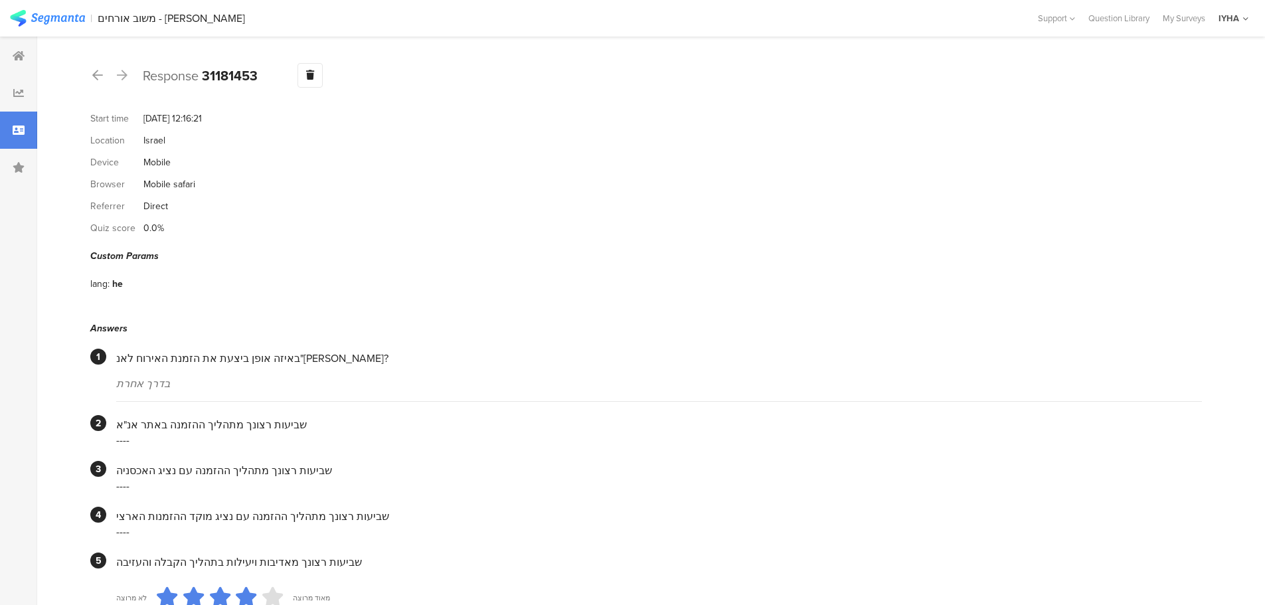  I want to click on a: Question Library, so click(1119, 18).